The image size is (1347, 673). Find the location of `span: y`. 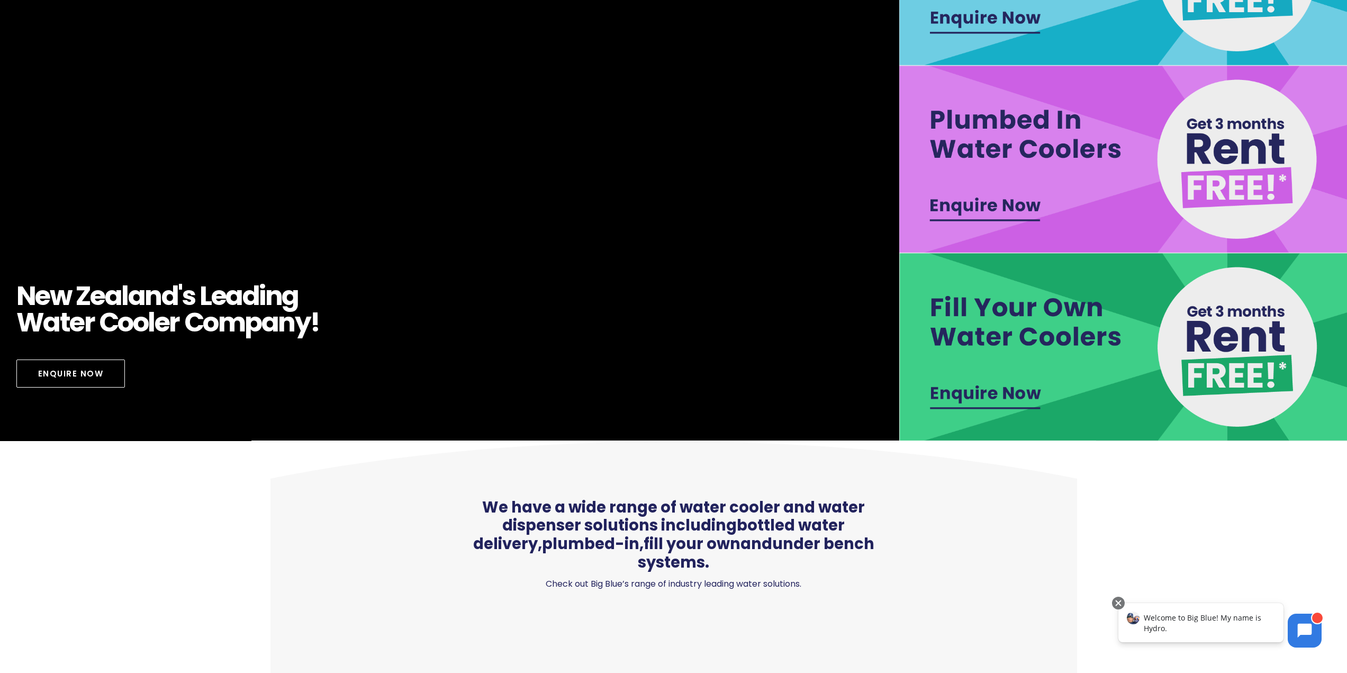

span: y is located at coordinates (303, 322).